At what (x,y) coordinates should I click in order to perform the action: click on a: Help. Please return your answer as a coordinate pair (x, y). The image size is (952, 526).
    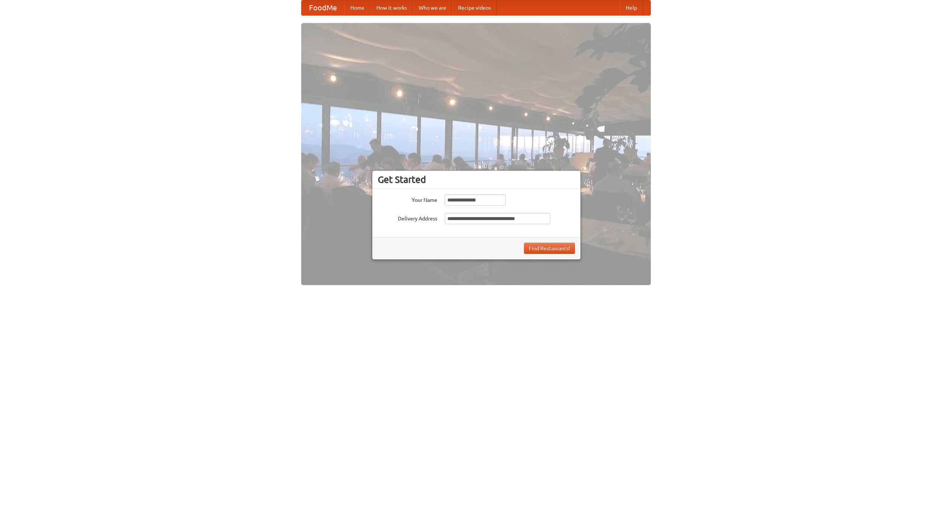
    Looking at the image, I should click on (631, 8).